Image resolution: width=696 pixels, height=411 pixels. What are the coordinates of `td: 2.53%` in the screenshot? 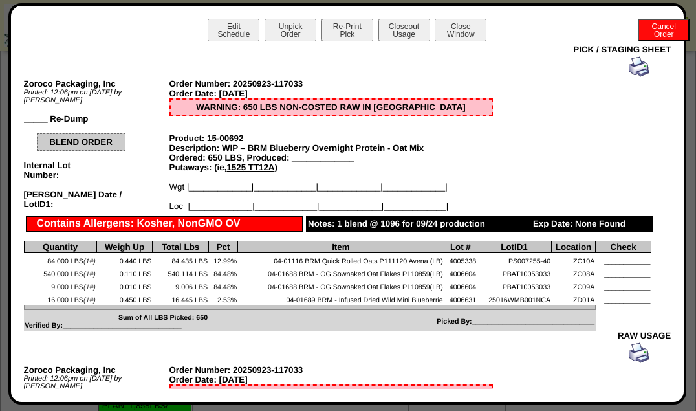 It's located at (222, 298).